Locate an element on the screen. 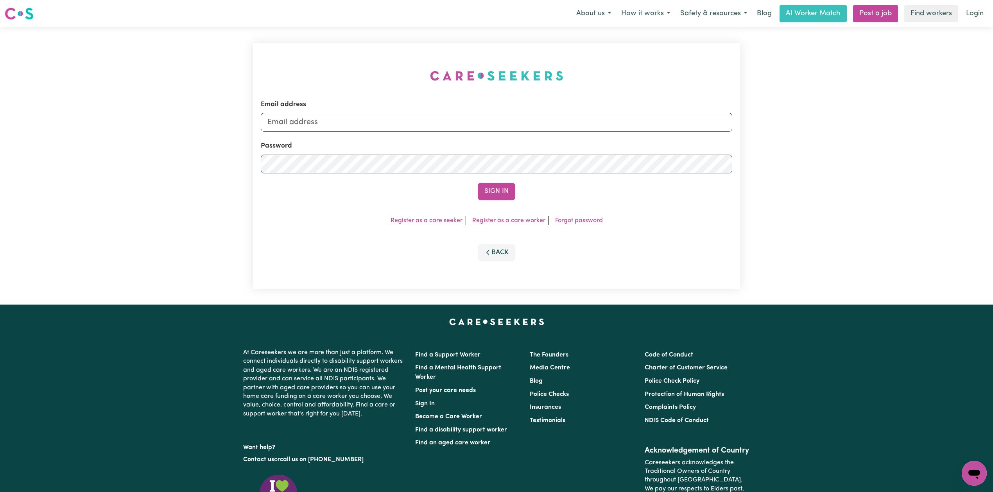 The width and height of the screenshot is (993, 492). a: The Founders is located at coordinates (549, 355).